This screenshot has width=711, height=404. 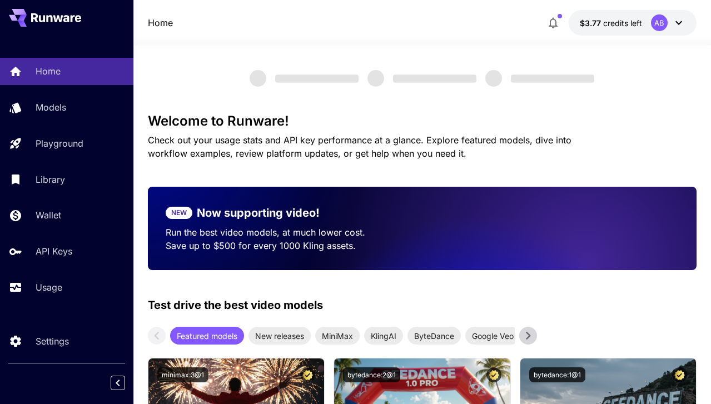 I want to click on p: NEW, so click(x=179, y=213).